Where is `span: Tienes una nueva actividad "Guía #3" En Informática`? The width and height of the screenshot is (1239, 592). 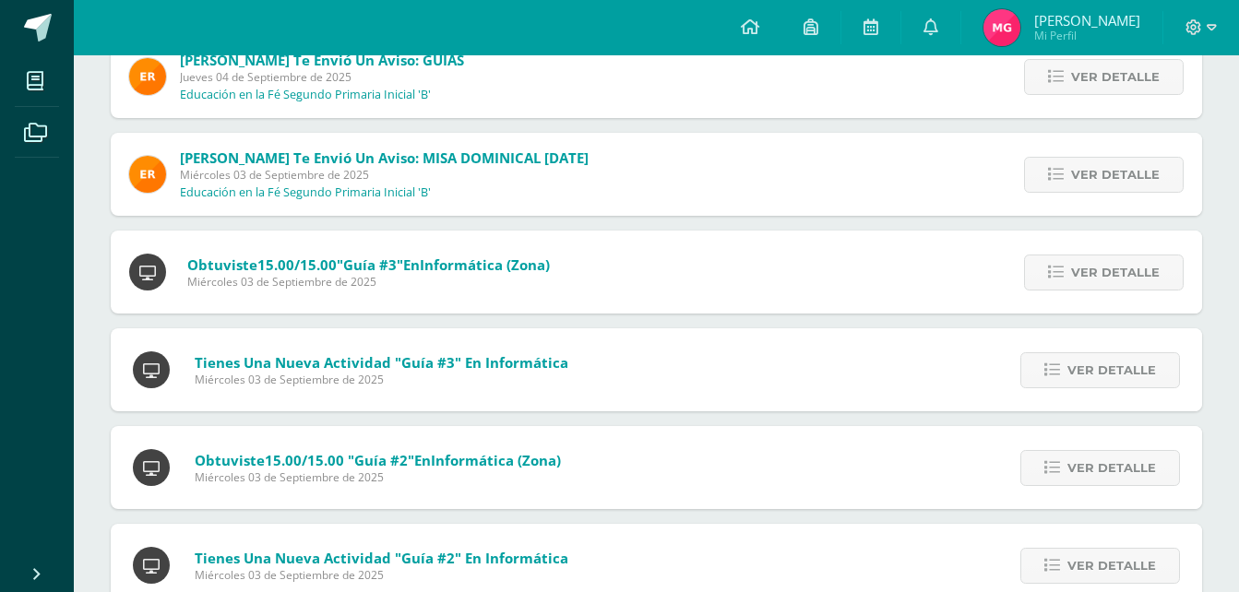
span: Tienes una nueva actividad "Guía #3" En Informática is located at coordinates (381, 363).